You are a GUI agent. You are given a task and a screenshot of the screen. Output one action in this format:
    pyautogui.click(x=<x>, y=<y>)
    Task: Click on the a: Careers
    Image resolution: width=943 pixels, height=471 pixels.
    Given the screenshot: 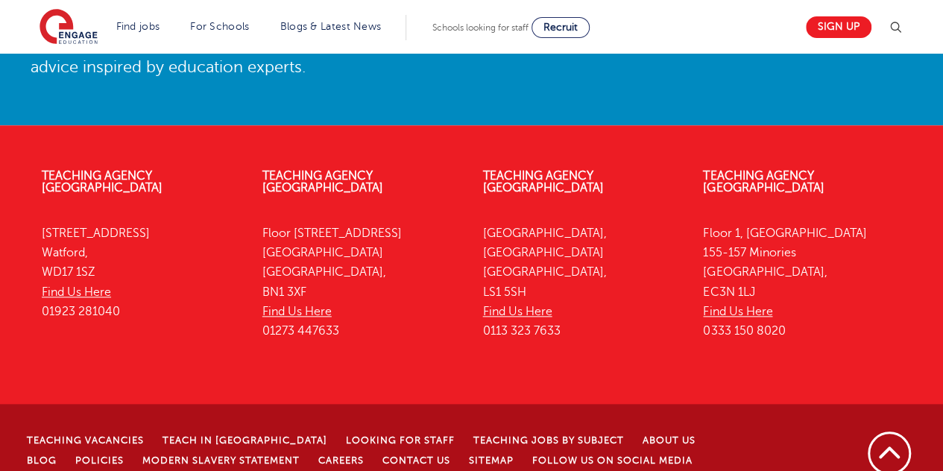 What is the action you would take?
    pyautogui.click(x=341, y=461)
    